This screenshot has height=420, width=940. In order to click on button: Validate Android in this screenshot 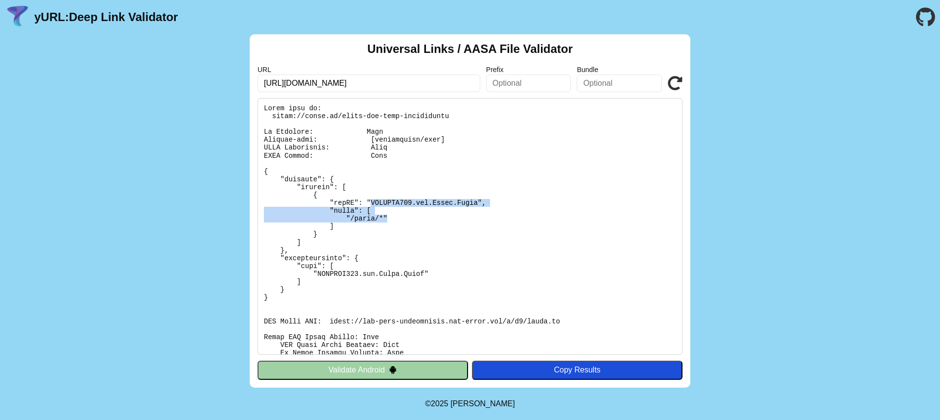, I will do `click(363, 370)`.